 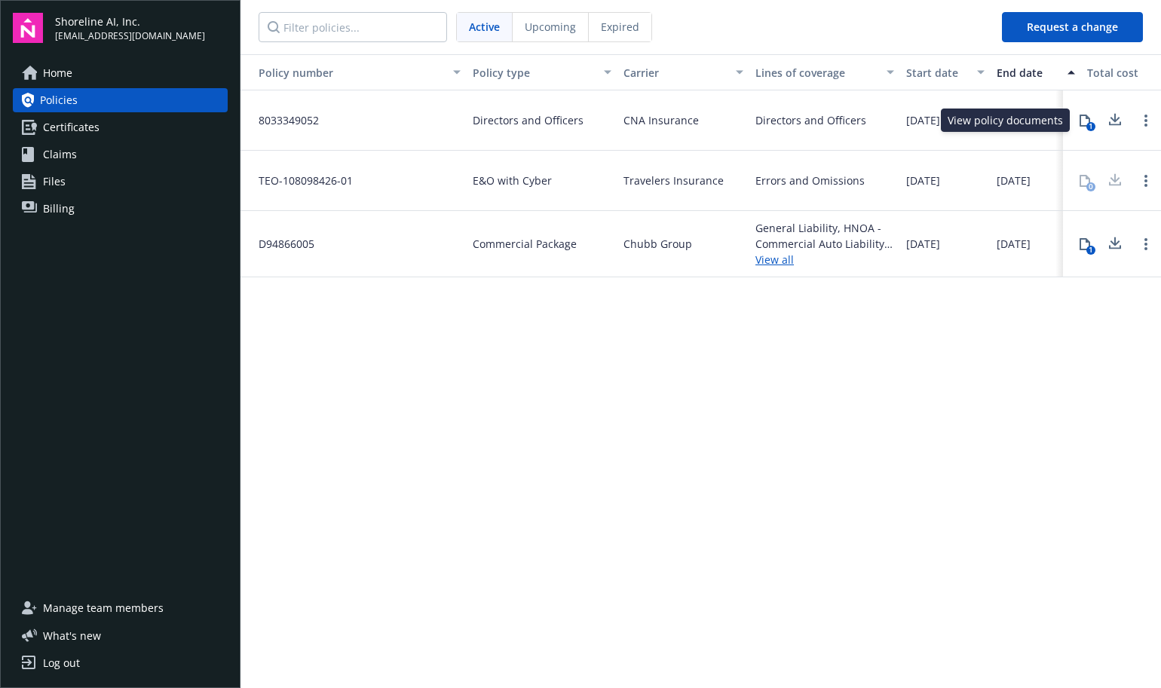 I want to click on button: What's new, so click(x=69, y=635).